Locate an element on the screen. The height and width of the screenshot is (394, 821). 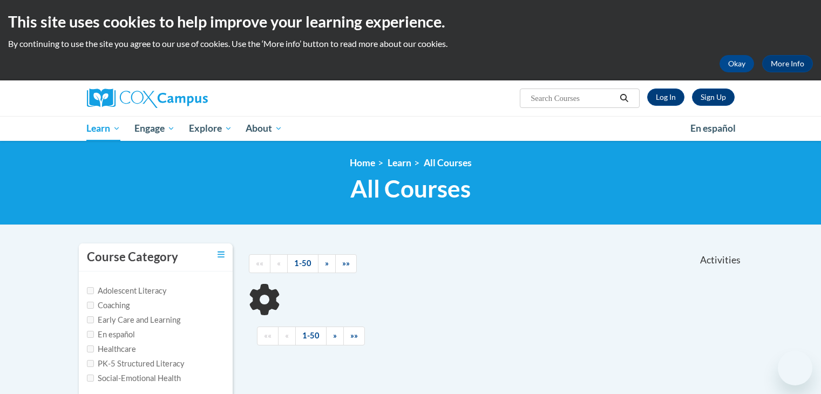
h3: Course Category is located at coordinates (132, 257).